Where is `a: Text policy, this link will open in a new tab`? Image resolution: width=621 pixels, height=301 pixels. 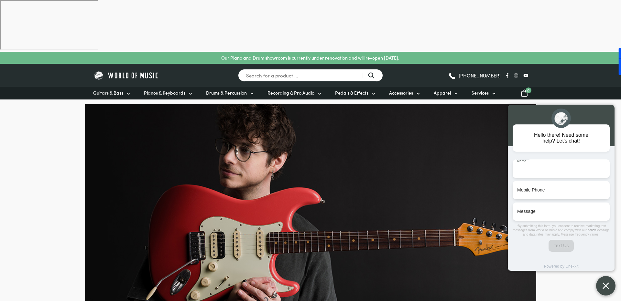 a: Text policy, this link will open in a new tab is located at coordinates (87, 139).